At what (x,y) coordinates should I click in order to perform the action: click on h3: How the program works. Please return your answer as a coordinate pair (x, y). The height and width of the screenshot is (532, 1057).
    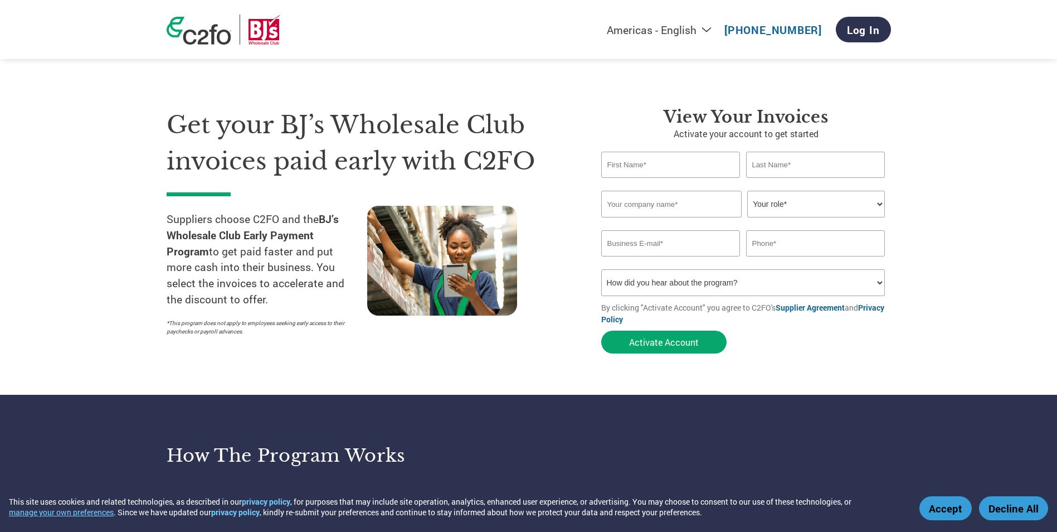
    Looking at the image, I should click on (340, 455).